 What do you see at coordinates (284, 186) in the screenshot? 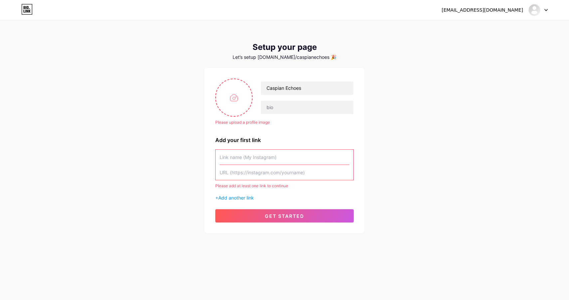
I see `div: Please add at least one link to continue` at bounding box center [284, 186].